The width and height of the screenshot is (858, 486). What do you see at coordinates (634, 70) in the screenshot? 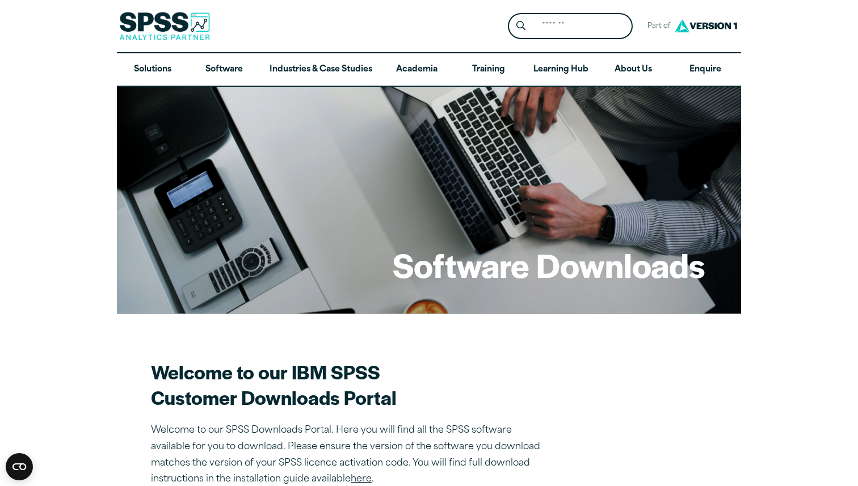
I see `a: About Us` at bounding box center [634, 70].